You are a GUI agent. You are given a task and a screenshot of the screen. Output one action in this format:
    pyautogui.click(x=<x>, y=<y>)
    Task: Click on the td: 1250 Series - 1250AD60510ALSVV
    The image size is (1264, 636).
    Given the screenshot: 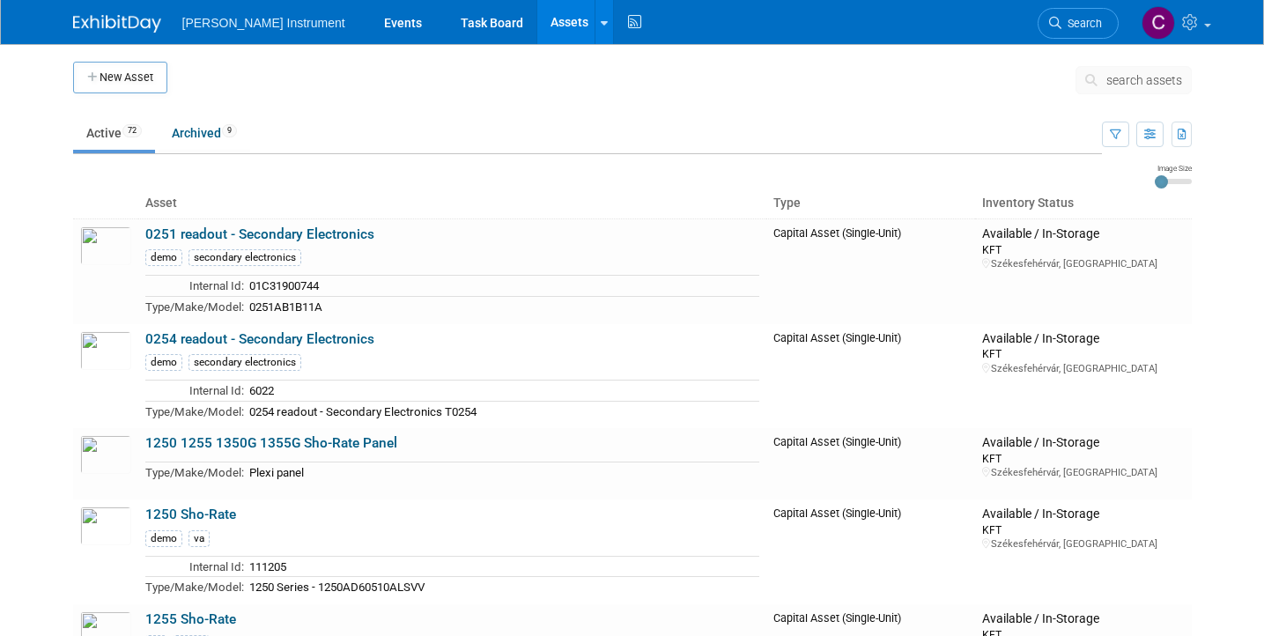 What is the action you would take?
    pyautogui.click(x=501, y=587)
    